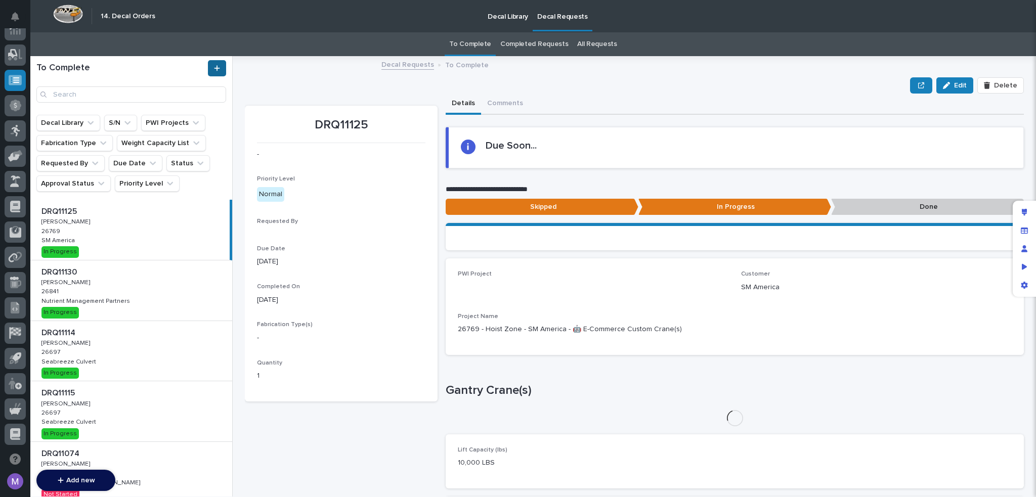 The height and width of the screenshot is (497, 1036). What do you see at coordinates (755, 274) in the screenshot?
I see `span: Customer` at bounding box center [755, 274].